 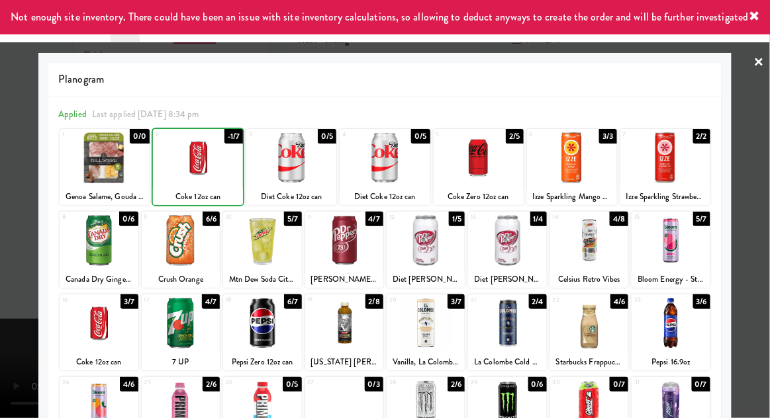 I want to click on div: 2, so click(x=177, y=134).